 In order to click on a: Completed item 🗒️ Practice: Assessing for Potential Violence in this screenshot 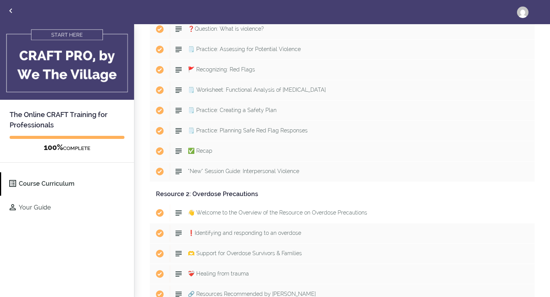, I will do `click(342, 50)`.